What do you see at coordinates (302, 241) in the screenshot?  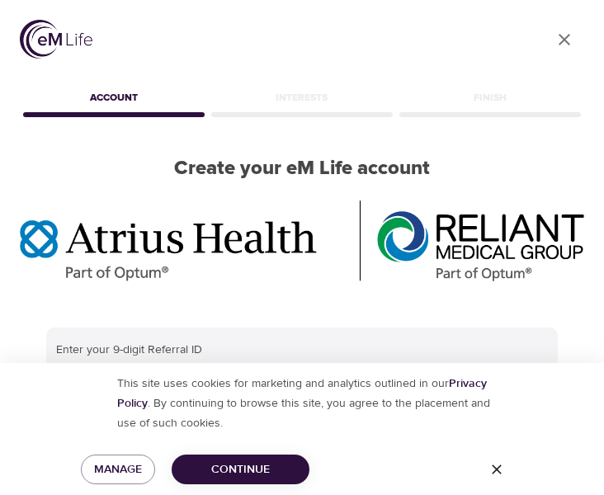 I see `img: Optum%20MA_AtriusReliant.png` at bounding box center [302, 241].